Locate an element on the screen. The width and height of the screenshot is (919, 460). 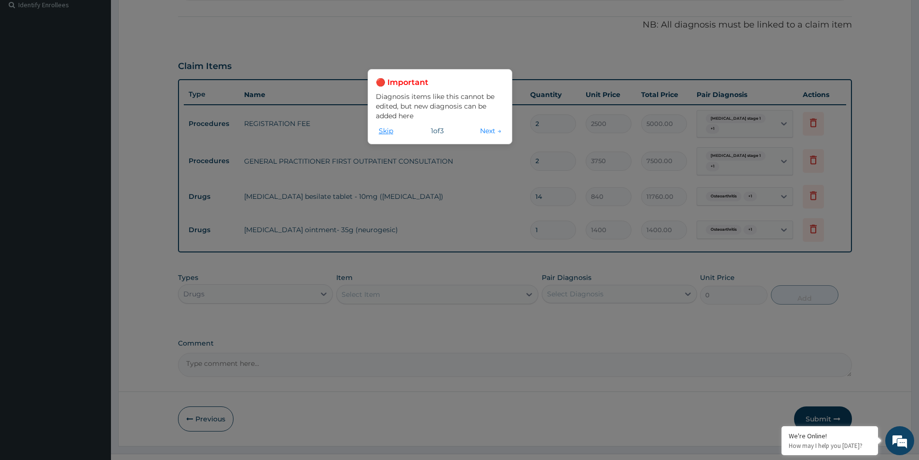
img: d_794563401_company_1708531726252_794563401 is located at coordinates (28, 60).